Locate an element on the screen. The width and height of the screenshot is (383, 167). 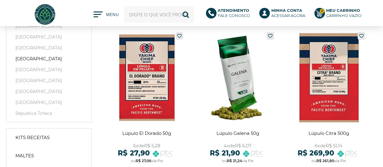
b: Atendimento is located at coordinates (234, 10).